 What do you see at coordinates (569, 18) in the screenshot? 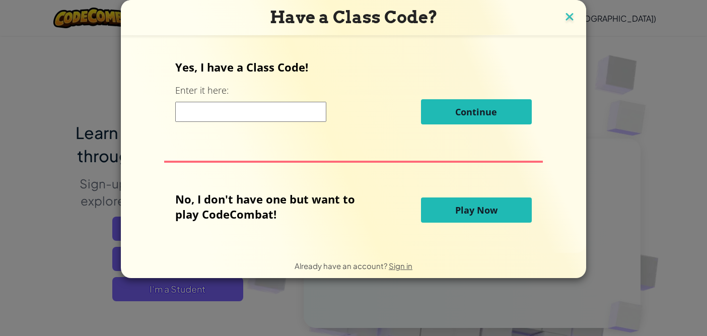
I see `img: close icon` at bounding box center [569, 18].